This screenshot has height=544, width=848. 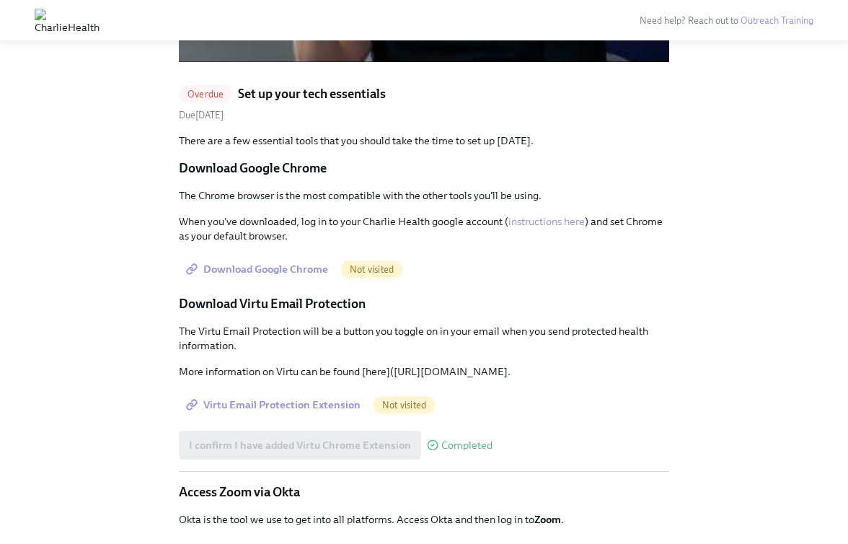 What do you see at coordinates (547, 519) in the screenshot?
I see `strong: Zoom` at bounding box center [547, 519].